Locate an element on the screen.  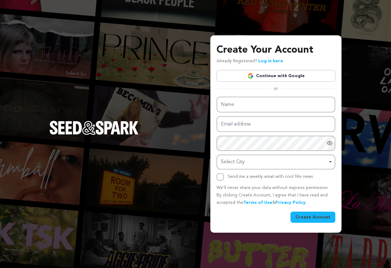
label: Send me a weekly email with cool film news is located at coordinates (270, 176).